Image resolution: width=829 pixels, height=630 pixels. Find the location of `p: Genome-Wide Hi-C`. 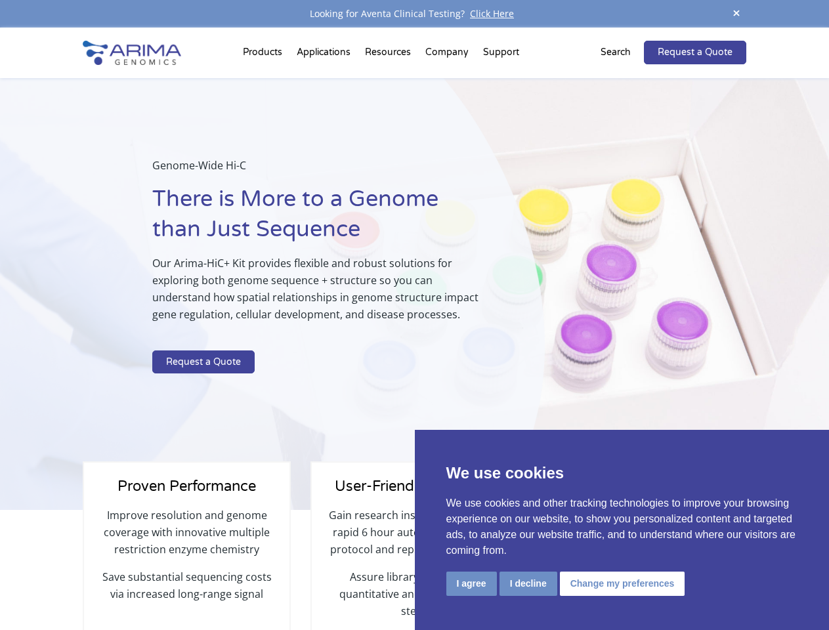

p: Genome-Wide Hi-C is located at coordinates (315, 171).